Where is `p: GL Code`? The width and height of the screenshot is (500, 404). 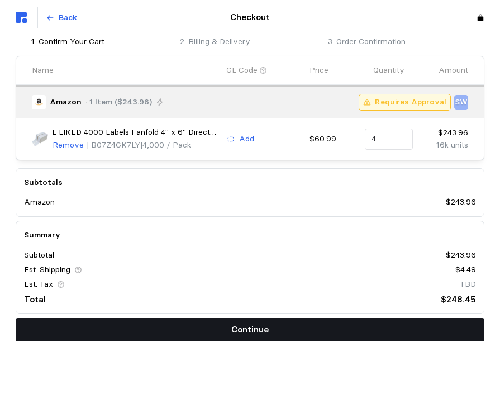
p: GL Code is located at coordinates (242, 70).